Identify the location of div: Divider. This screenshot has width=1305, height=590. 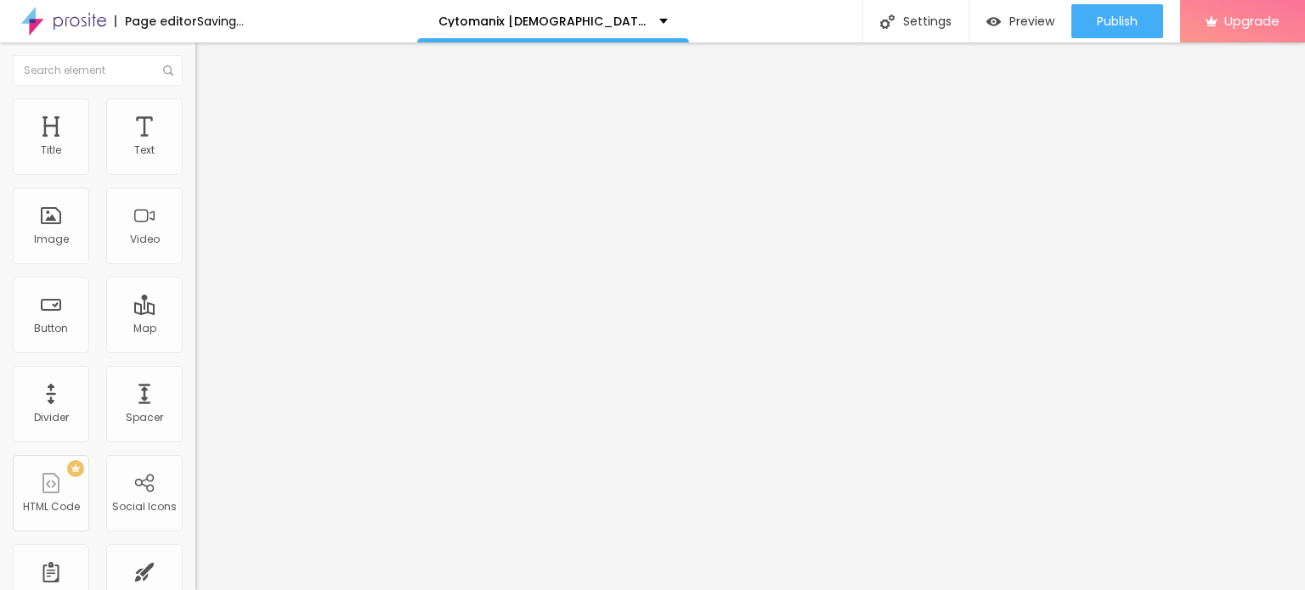
(51, 418).